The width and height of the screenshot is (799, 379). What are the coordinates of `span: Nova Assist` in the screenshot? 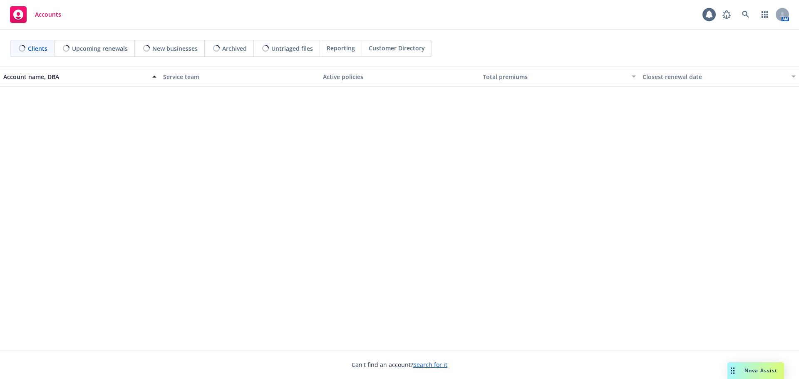 It's located at (761, 370).